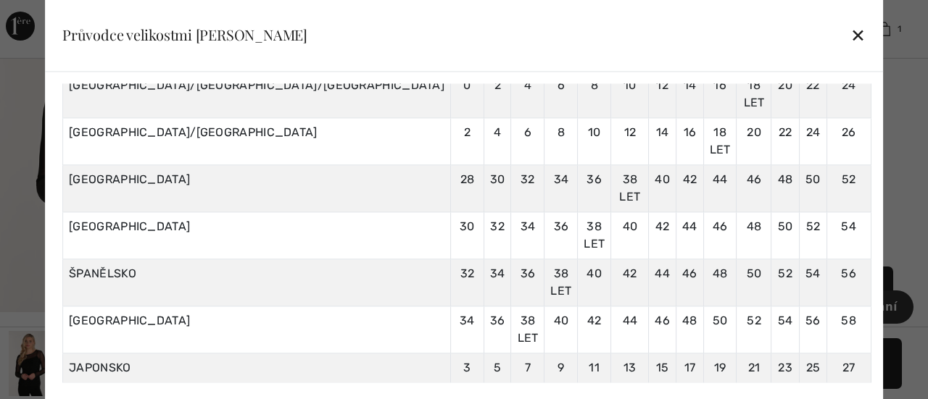 The width and height of the screenshot is (928, 399). I want to click on font: 7, so click(528, 367).